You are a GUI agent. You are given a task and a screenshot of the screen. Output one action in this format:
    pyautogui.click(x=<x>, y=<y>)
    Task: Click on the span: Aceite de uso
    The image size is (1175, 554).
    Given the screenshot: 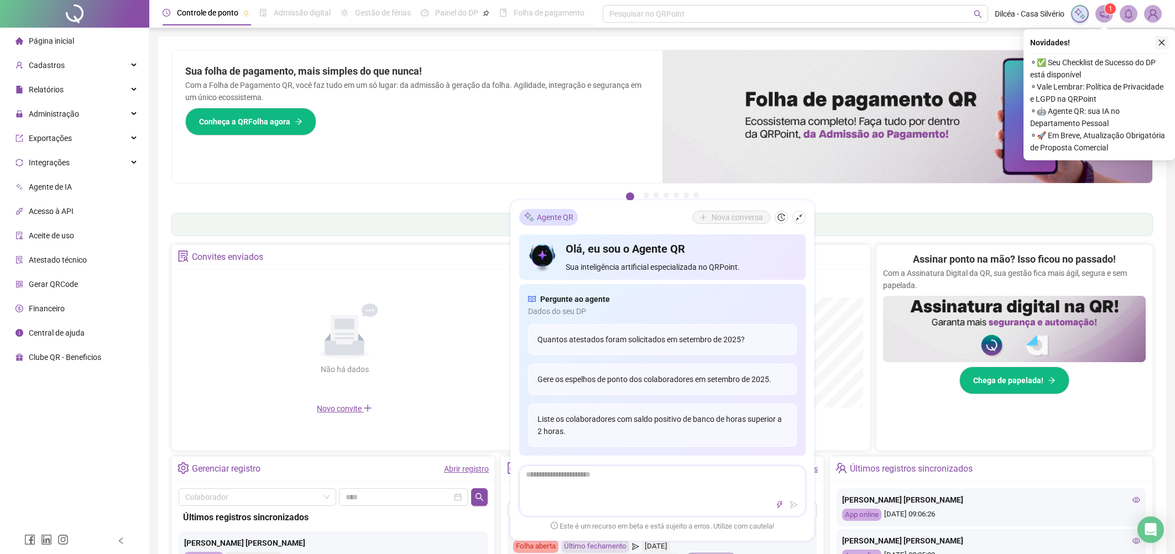 What is the action you would take?
    pyautogui.click(x=51, y=236)
    